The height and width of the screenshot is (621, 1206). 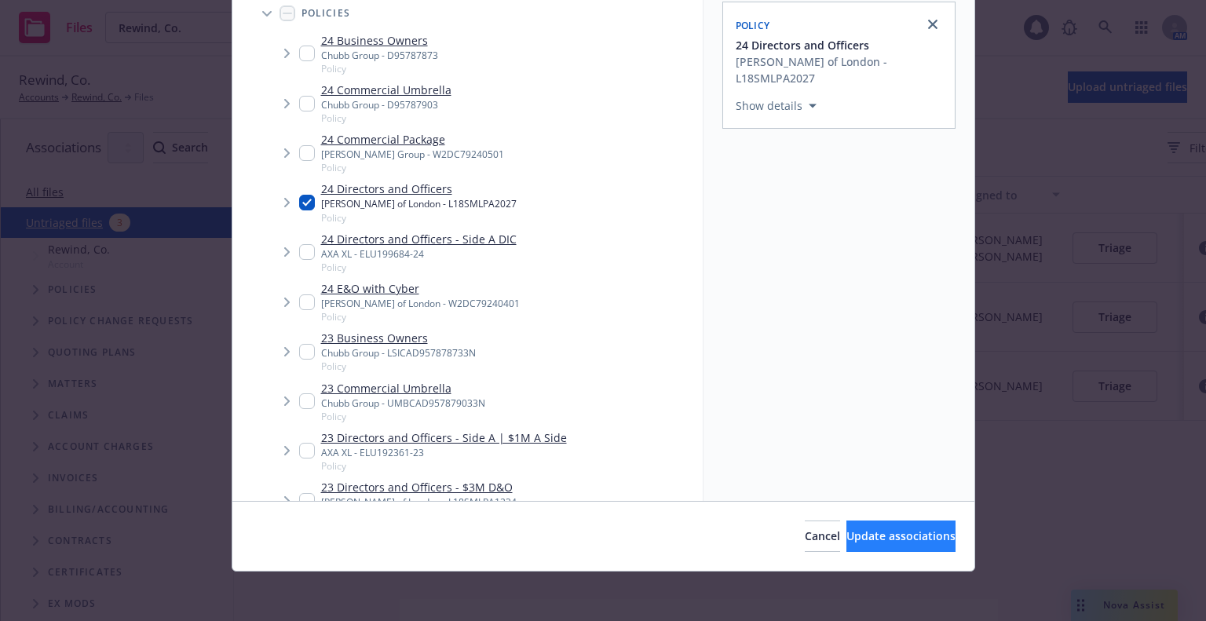 What do you see at coordinates (444, 452) in the screenshot?
I see `div: AXA XL - ELU192361-23` at bounding box center [444, 452].